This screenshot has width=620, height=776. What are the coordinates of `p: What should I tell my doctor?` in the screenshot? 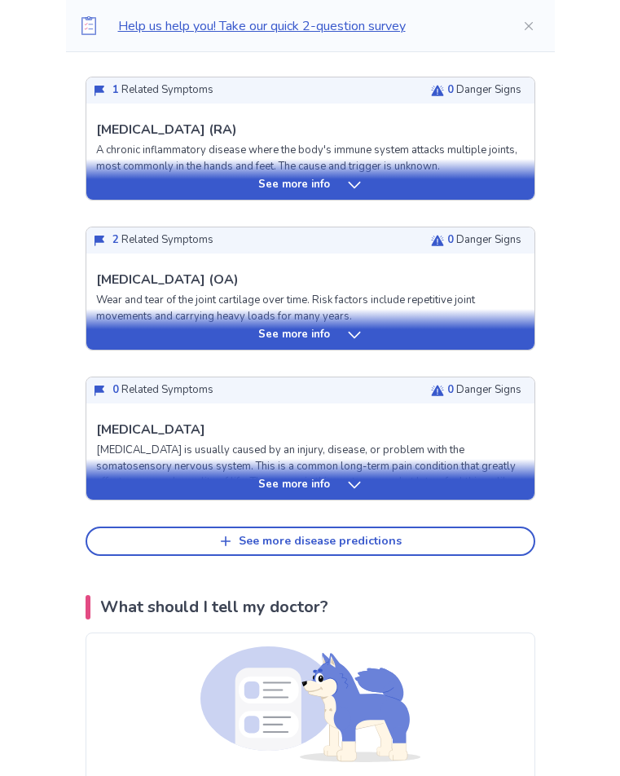 It's located at (214, 607).